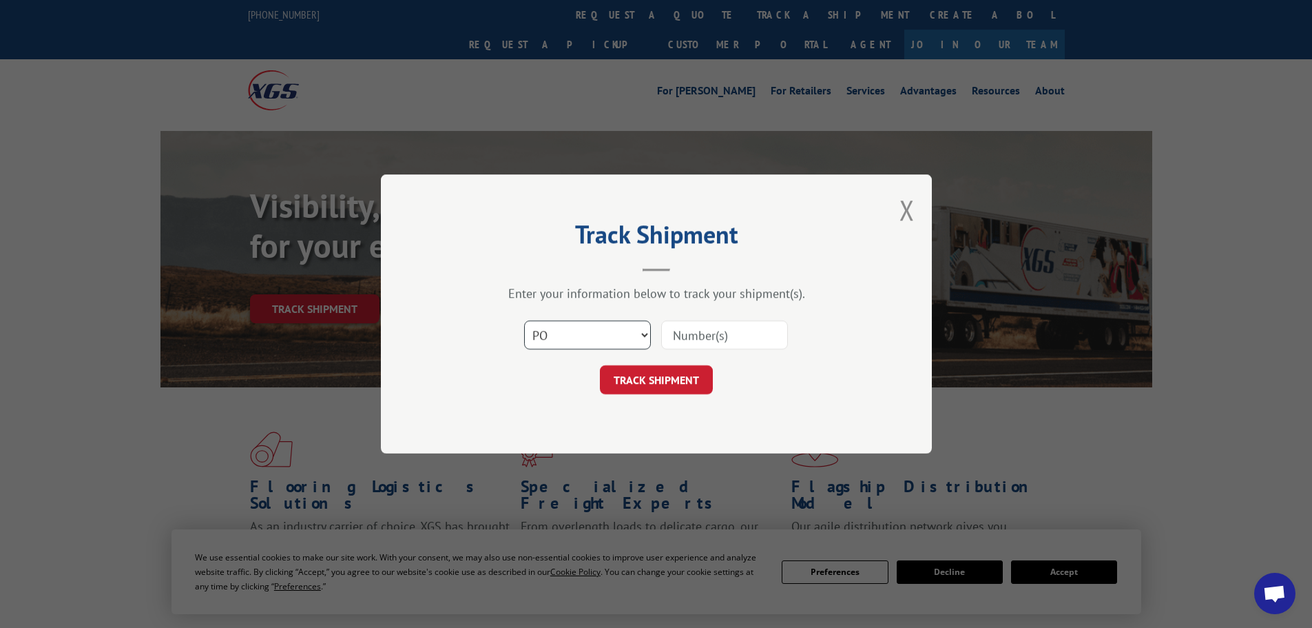  Describe the element at coordinates (725, 335) in the screenshot. I see `input: Number(s)` at that location.